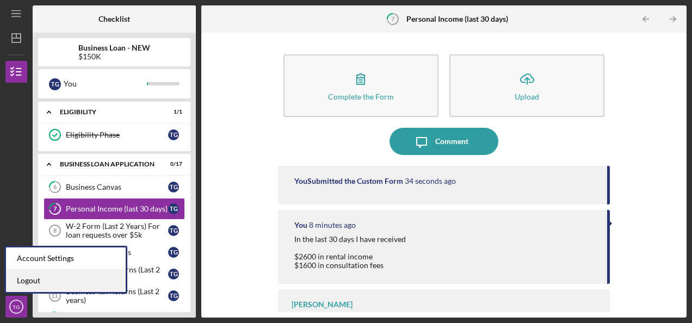 Image resolution: width=692 pixels, height=323 pixels. Describe the element at coordinates (107, 112) in the screenshot. I see `div: ELIGIBILITY` at that location.